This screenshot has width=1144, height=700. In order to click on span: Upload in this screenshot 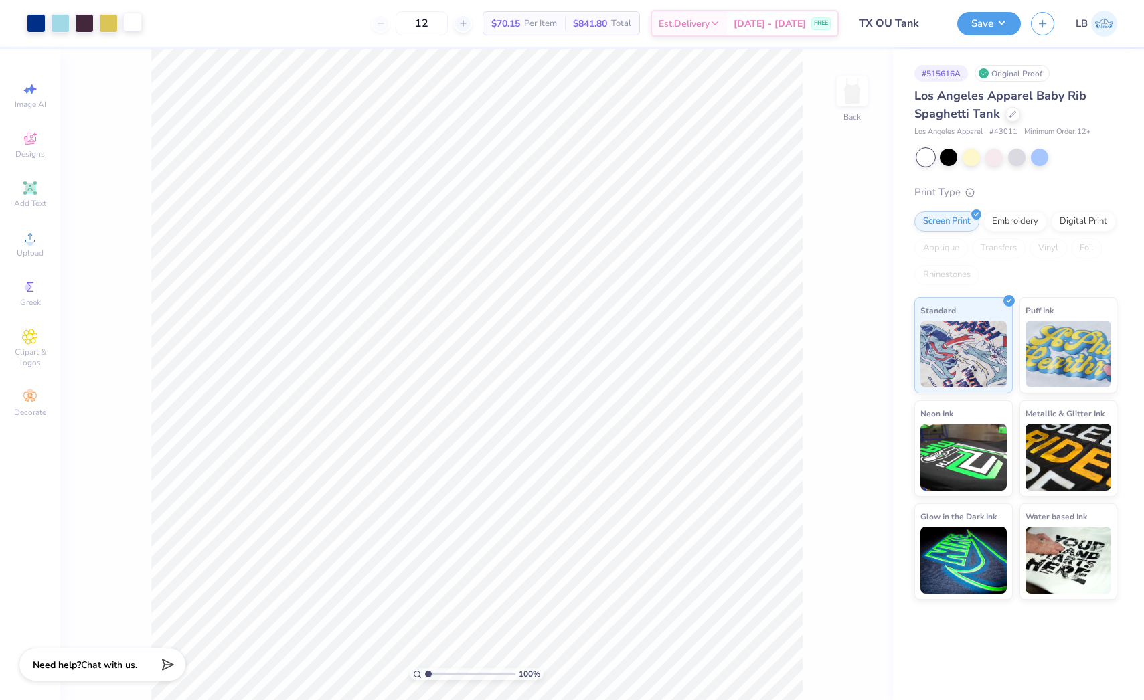, I will do `click(30, 253)`.